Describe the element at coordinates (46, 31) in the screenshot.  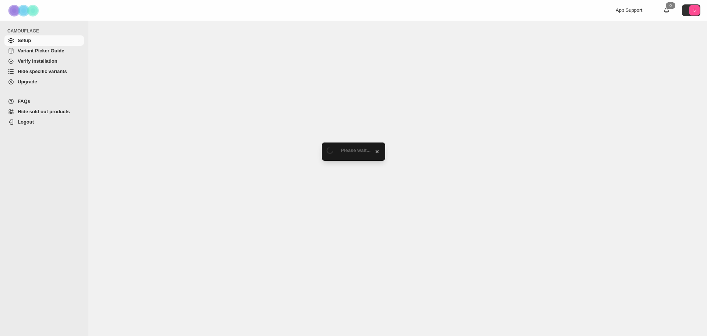
I see `span: CAMOUFLAGE` at that location.